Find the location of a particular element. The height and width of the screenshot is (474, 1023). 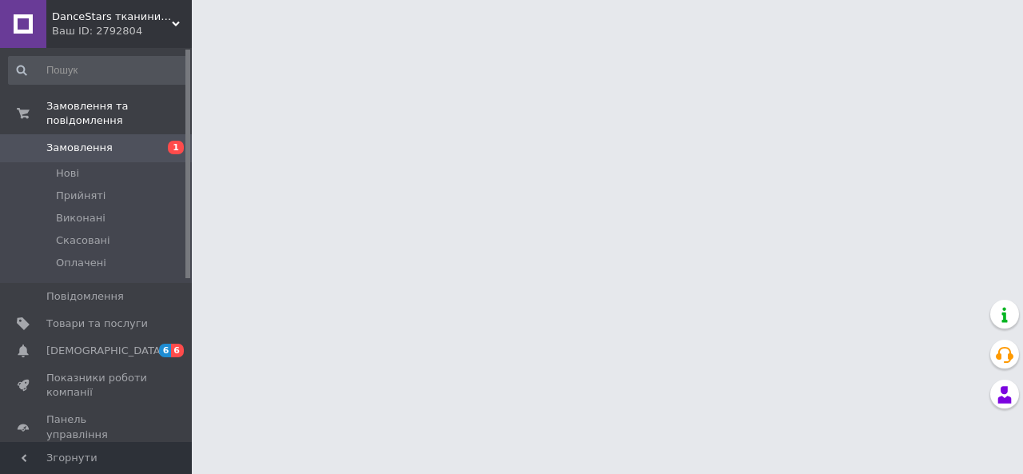

span: Показники роботи компанії is located at coordinates (97, 385).